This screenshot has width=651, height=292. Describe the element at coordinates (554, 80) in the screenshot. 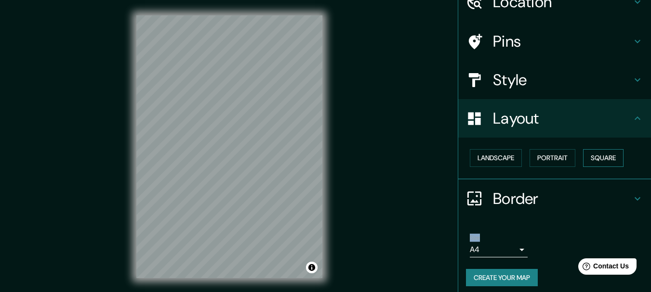

I see `div: Style` at that location.